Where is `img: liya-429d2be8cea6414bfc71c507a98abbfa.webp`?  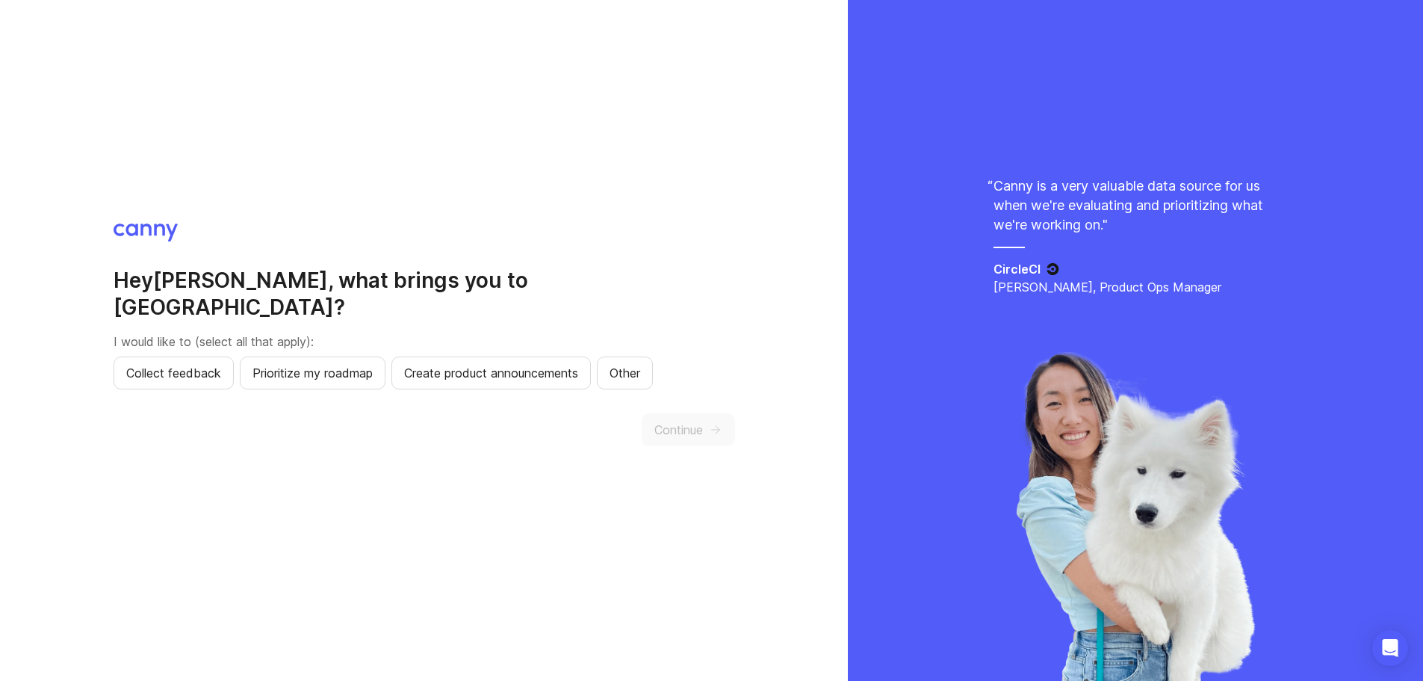 img: liya-429d2be8cea6414bfc71c507a98abbfa.webp is located at coordinates (1136, 516).